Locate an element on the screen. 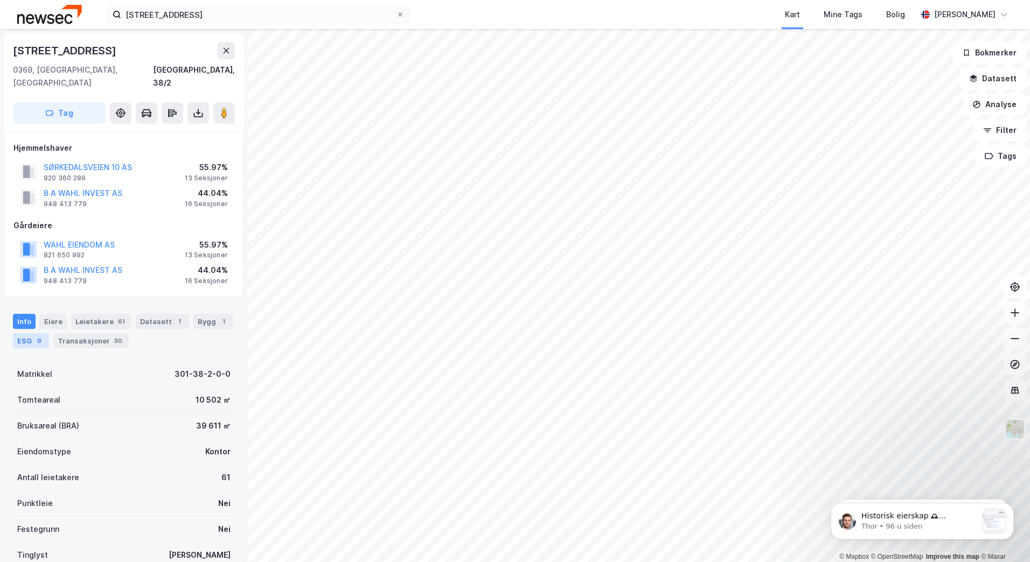 The image size is (1030, 562). div: Kart is located at coordinates (792, 15).